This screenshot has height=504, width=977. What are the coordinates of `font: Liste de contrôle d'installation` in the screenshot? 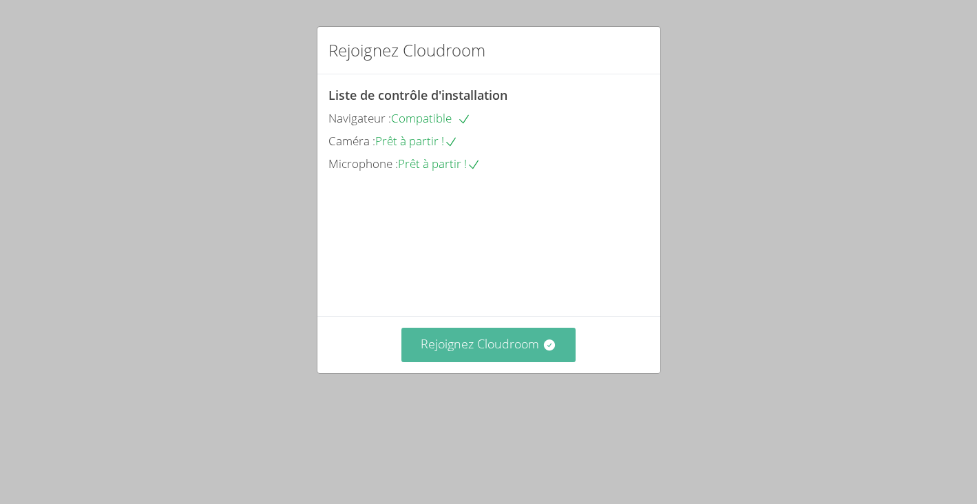 It's located at (418, 95).